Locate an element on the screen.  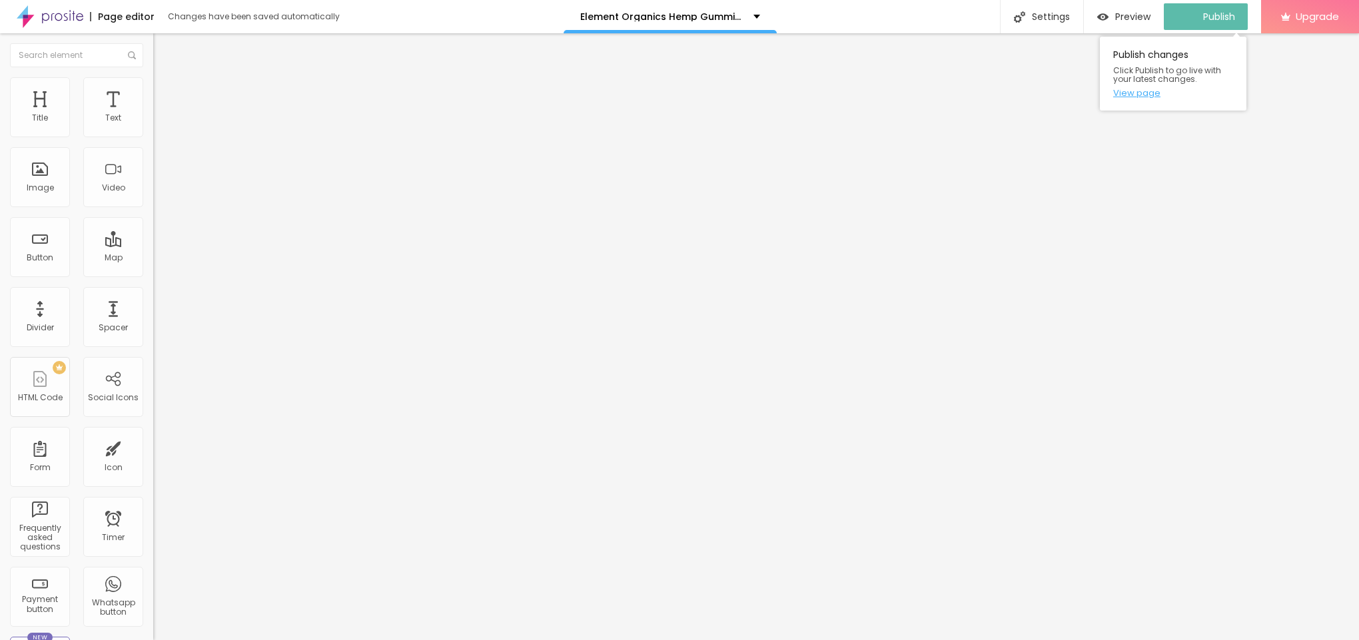
a: View page is located at coordinates (1173, 93).